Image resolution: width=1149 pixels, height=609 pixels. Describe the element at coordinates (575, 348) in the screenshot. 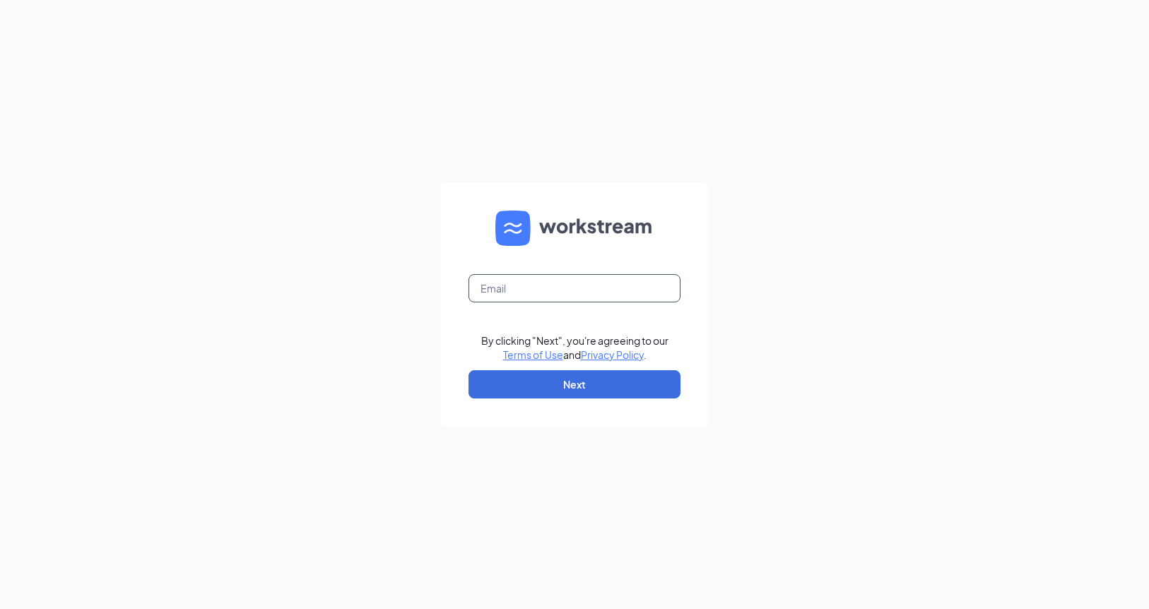

I see `div: By clicking "Next", you're agreeing to our and .` at that location.